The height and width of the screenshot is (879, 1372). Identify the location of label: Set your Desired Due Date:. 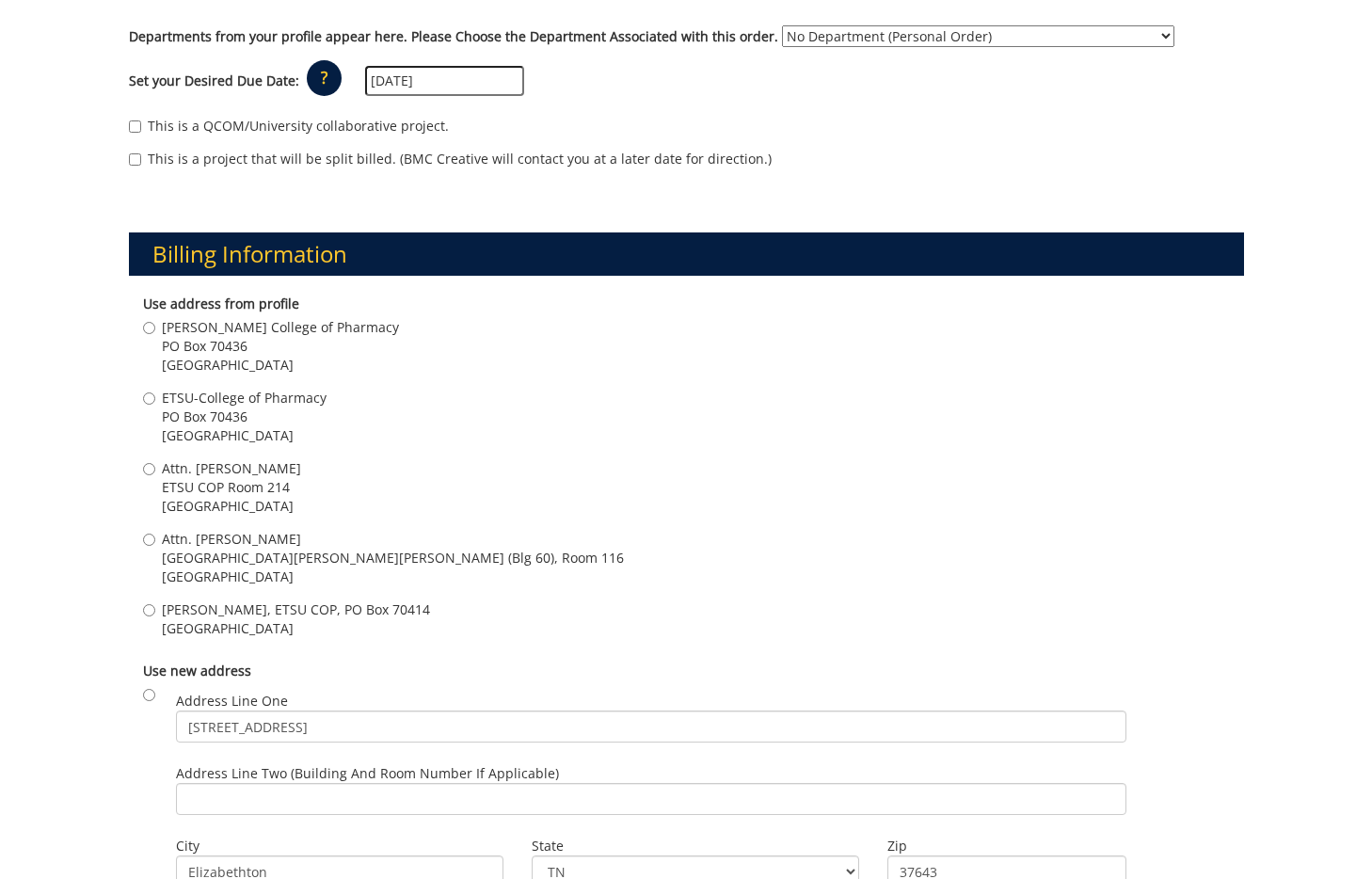
(214, 81).